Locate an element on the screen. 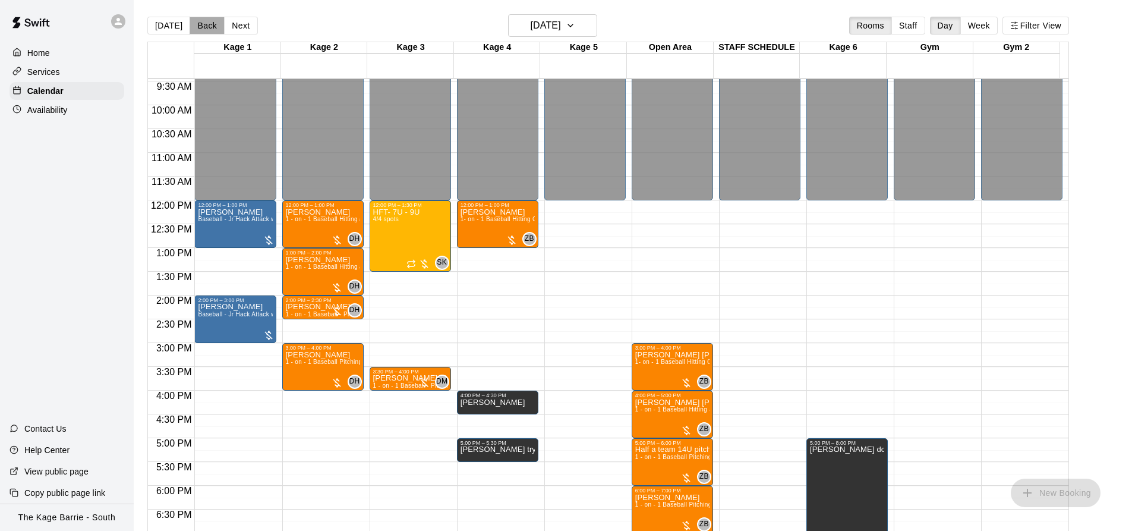  span: 10:30 AM is located at coordinates (172, 134).